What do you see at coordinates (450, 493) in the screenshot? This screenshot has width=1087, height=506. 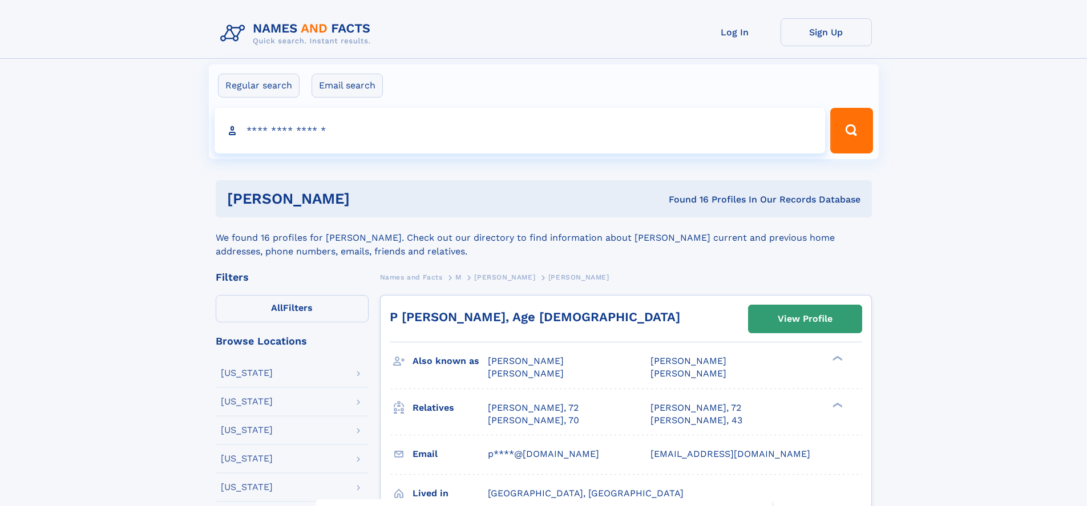 I see `h3: Lived in` at bounding box center [450, 493].